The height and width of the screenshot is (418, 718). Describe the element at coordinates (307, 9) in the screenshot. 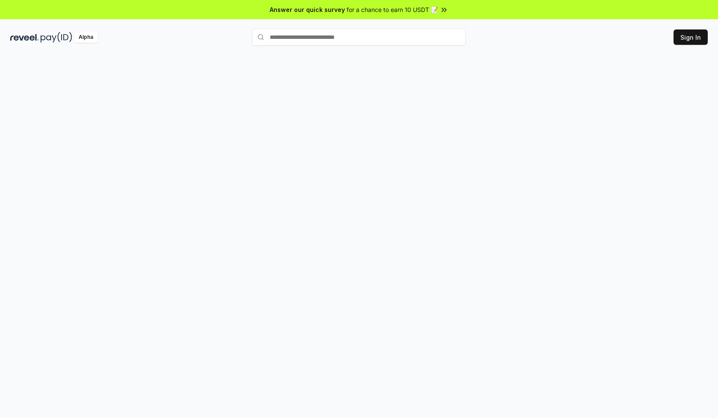

I see `span: Answer our quick survey` at that location.